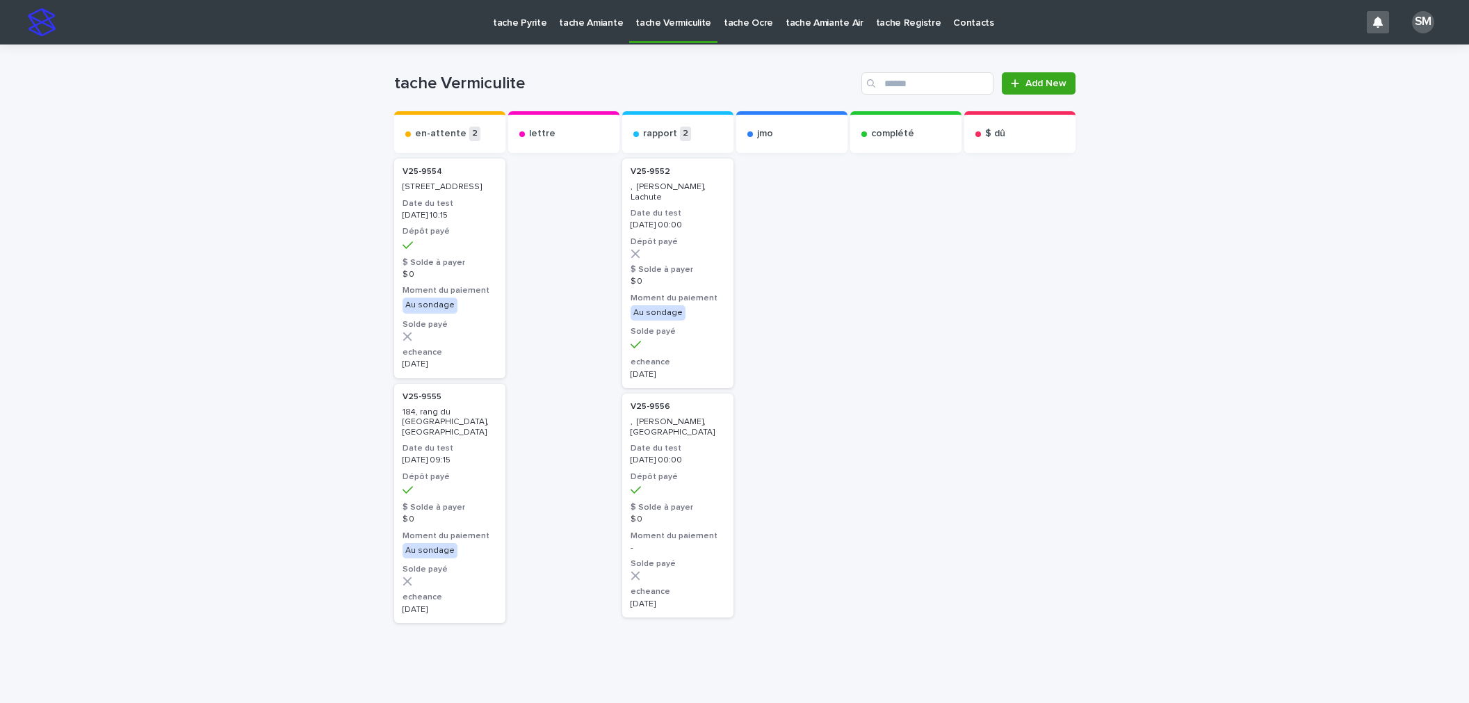  I want to click on p: $ dû, so click(995, 133).